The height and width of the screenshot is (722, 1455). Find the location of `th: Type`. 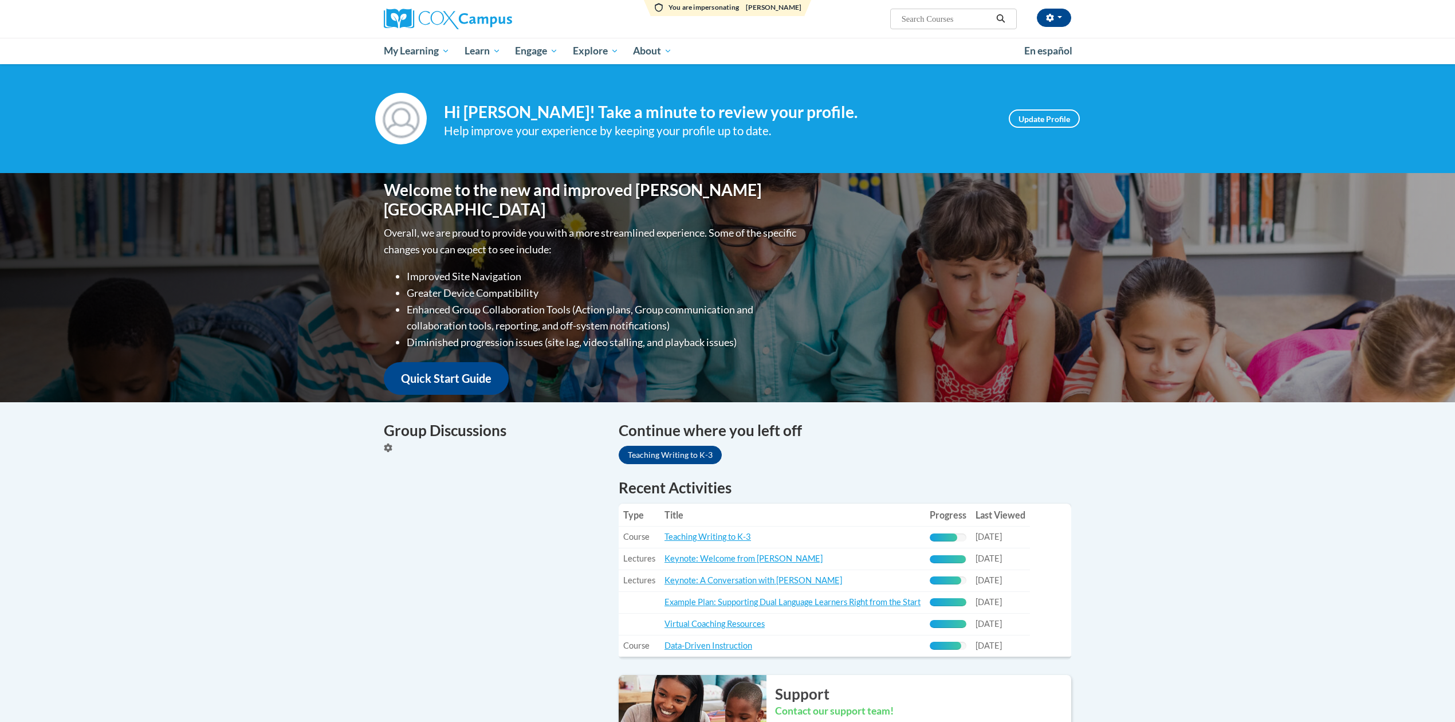

th: Type is located at coordinates (639, 515).